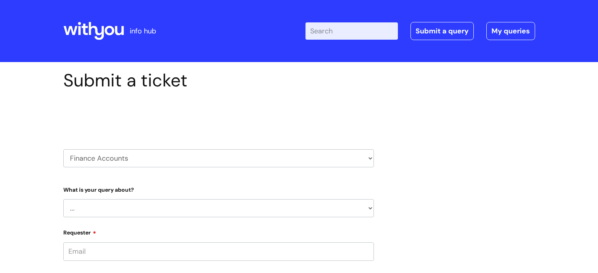 Image resolution: width=598 pixels, height=273 pixels. I want to click on label: What is your query about?, so click(219, 189).